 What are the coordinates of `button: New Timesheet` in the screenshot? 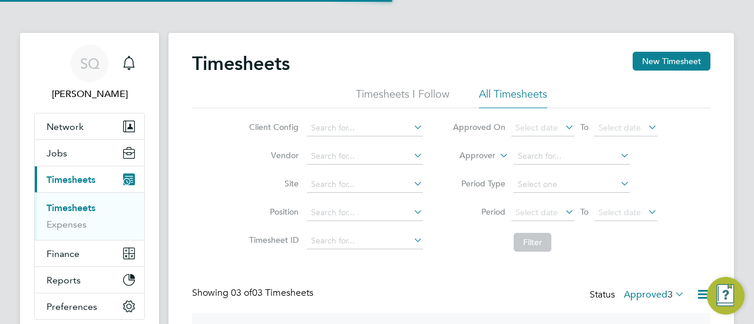 It's located at (671, 61).